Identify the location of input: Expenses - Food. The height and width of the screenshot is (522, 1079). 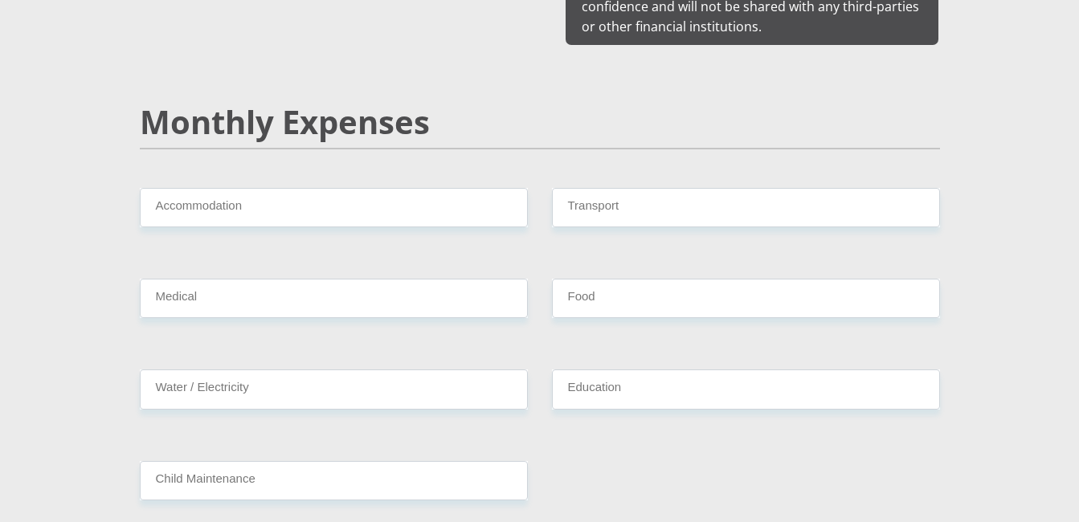
(745, 298).